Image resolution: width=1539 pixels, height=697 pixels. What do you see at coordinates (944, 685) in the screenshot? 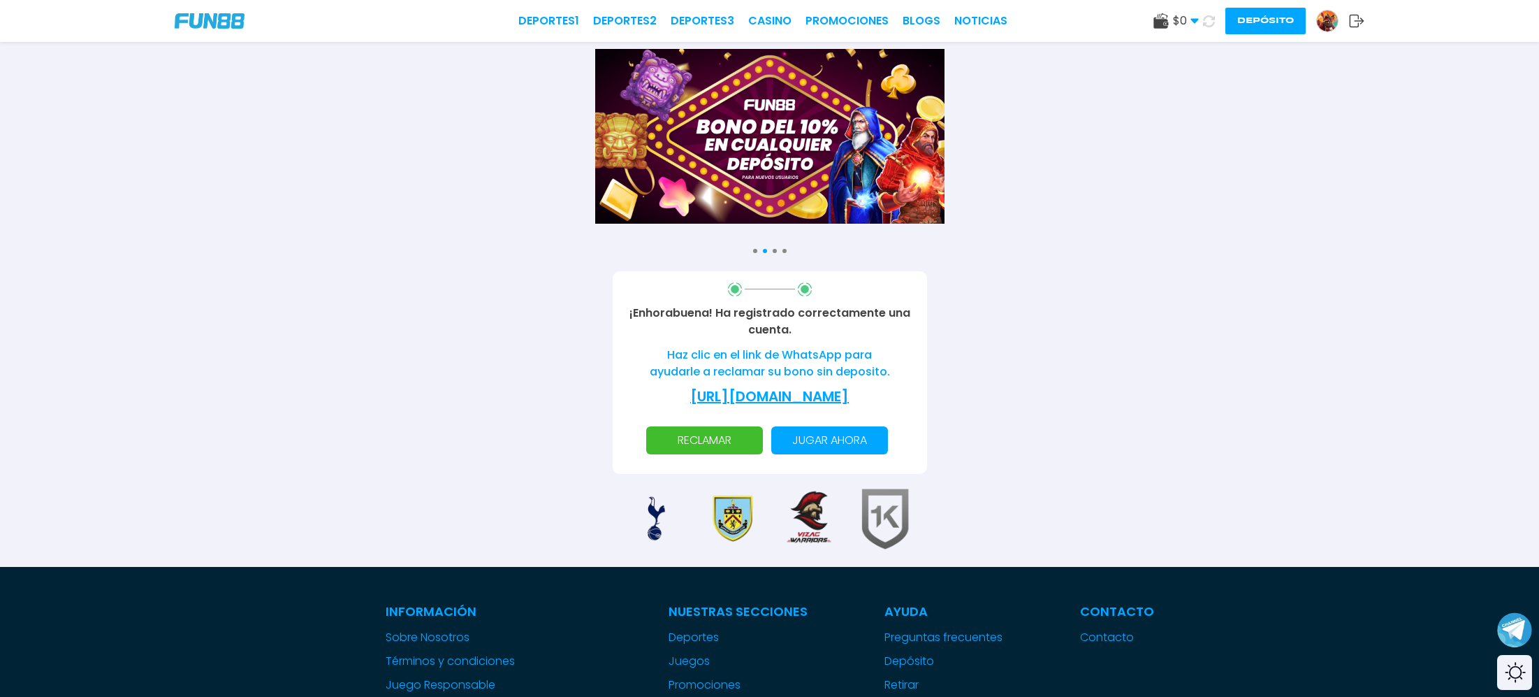
I see `a: Retirar` at bounding box center [944, 685].